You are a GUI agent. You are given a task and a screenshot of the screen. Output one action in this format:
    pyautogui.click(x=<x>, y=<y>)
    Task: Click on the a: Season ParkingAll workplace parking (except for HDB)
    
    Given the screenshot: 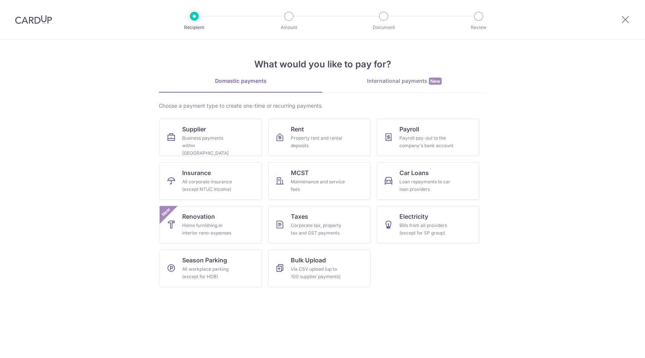 What is the action you would take?
    pyautogui.click(x=211, y=269)
    